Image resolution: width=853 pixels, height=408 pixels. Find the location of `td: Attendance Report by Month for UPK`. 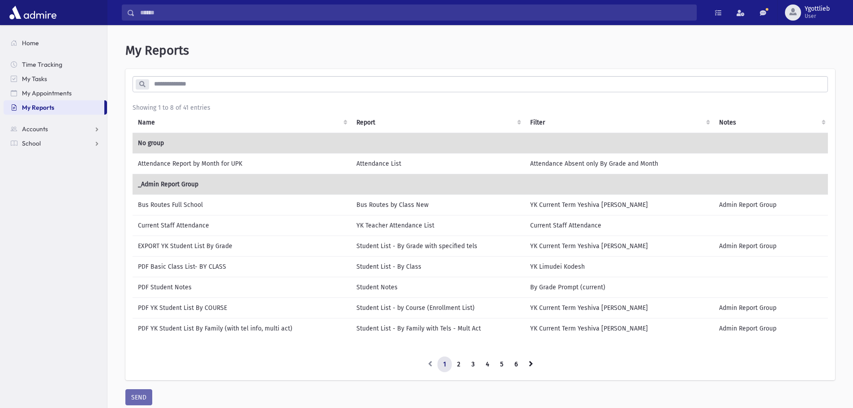

td: Attendance Report by Month for UPK is located at coordinates (242, 164).